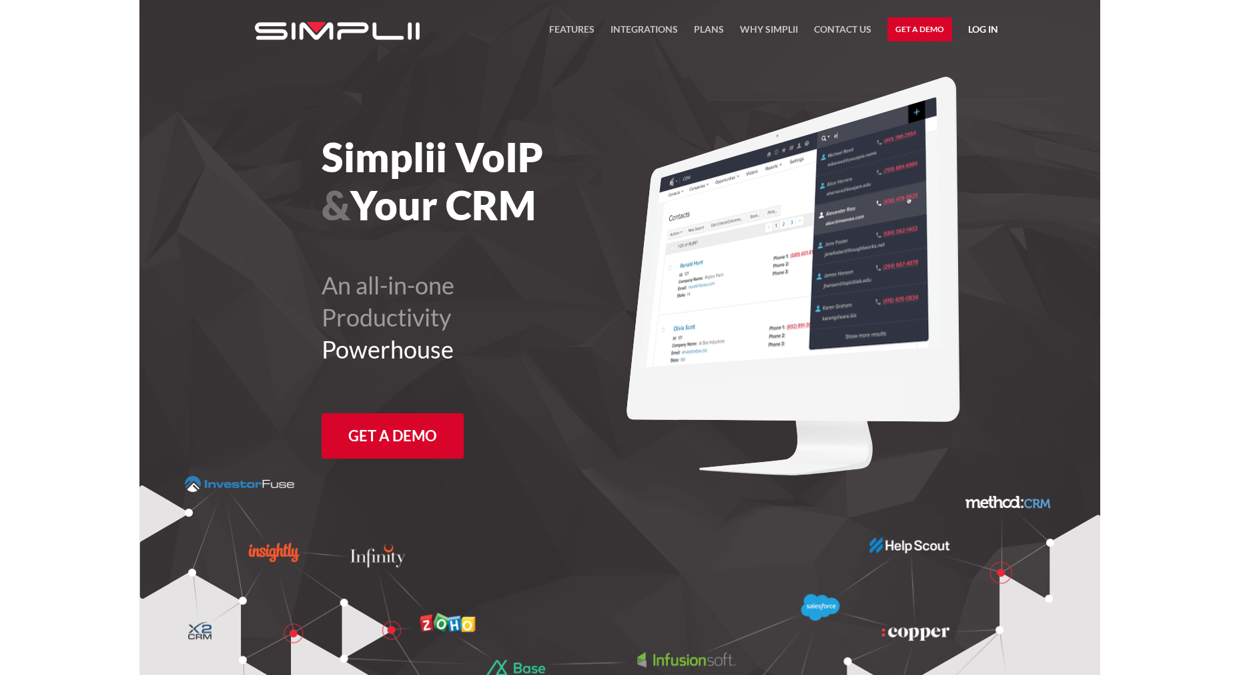  Describe the element at coordinates (388, 349) in the screenshot. I see `span: Powerhouse` at that location.